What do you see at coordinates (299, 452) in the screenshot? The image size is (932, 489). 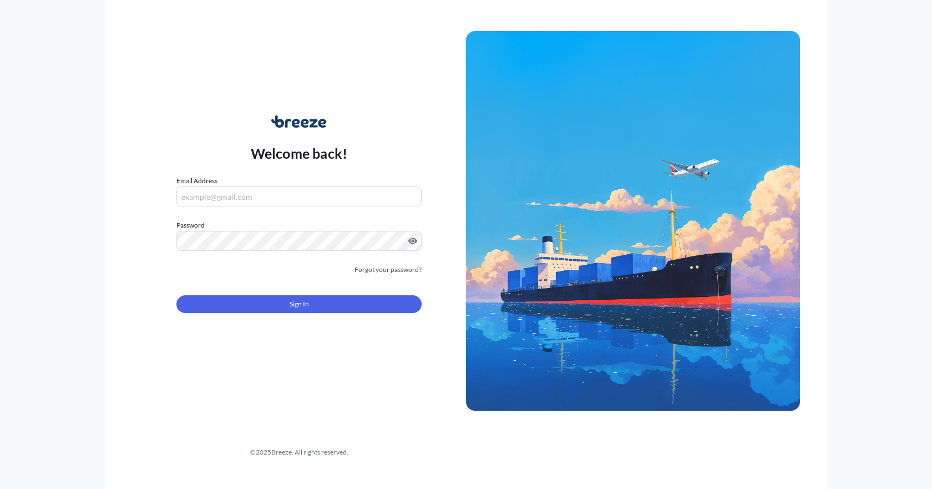 I see `div: © 2025 Breeze. All rights reserved.` at bounding box center [299, 452].